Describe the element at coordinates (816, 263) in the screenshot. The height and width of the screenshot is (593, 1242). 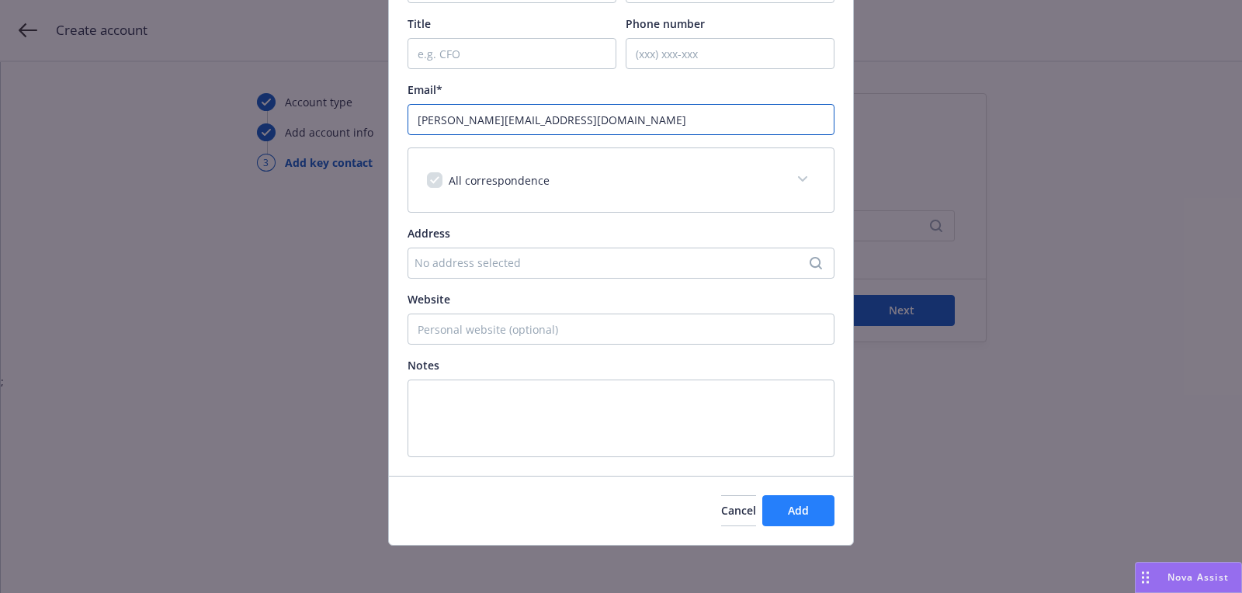
I see `svg: Search` at that location.